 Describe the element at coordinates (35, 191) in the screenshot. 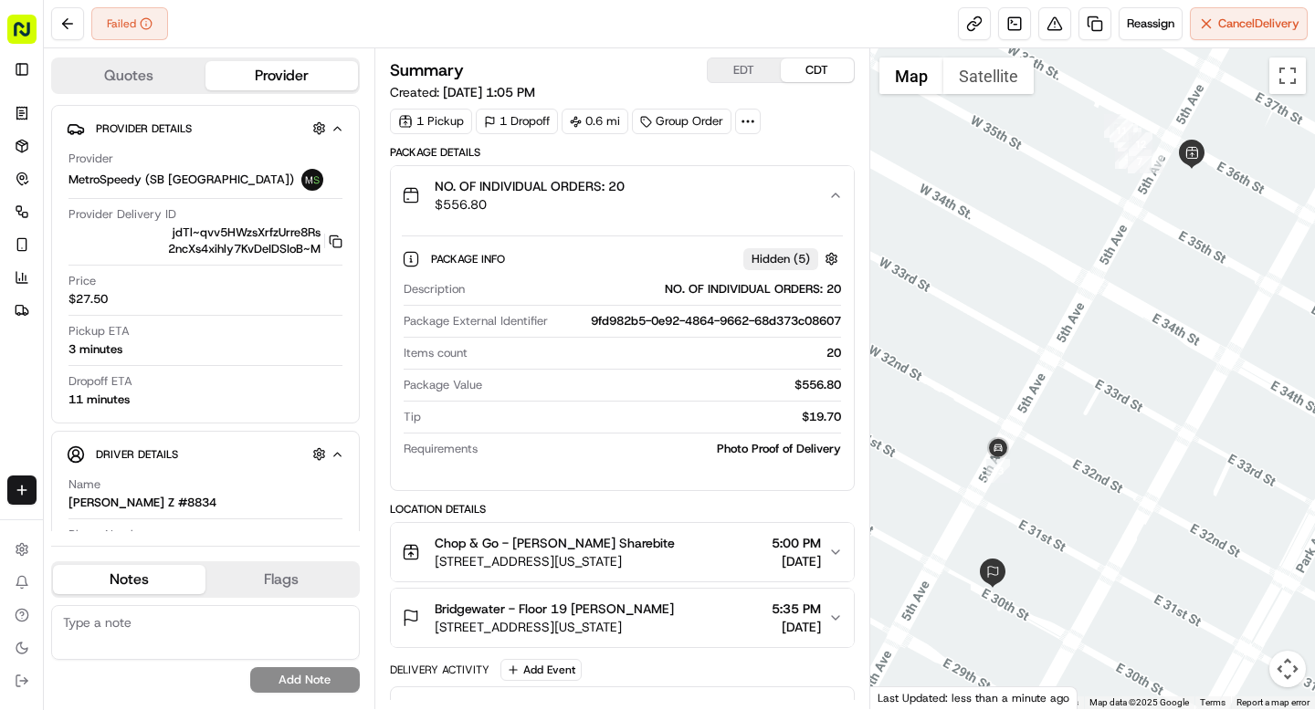

I see `img: 1736555255976-a54dd68f-1ca7-489b-9aae-adbdc363a1c4` at that location.